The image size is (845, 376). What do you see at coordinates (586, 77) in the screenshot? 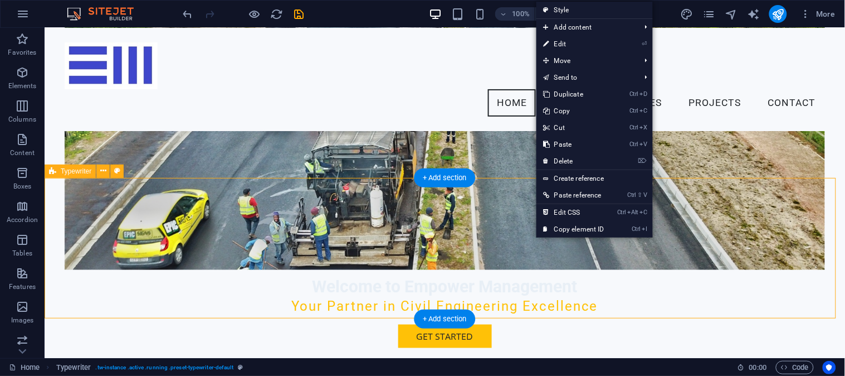
I see `a: Send to` at bounding box center [586, 77].